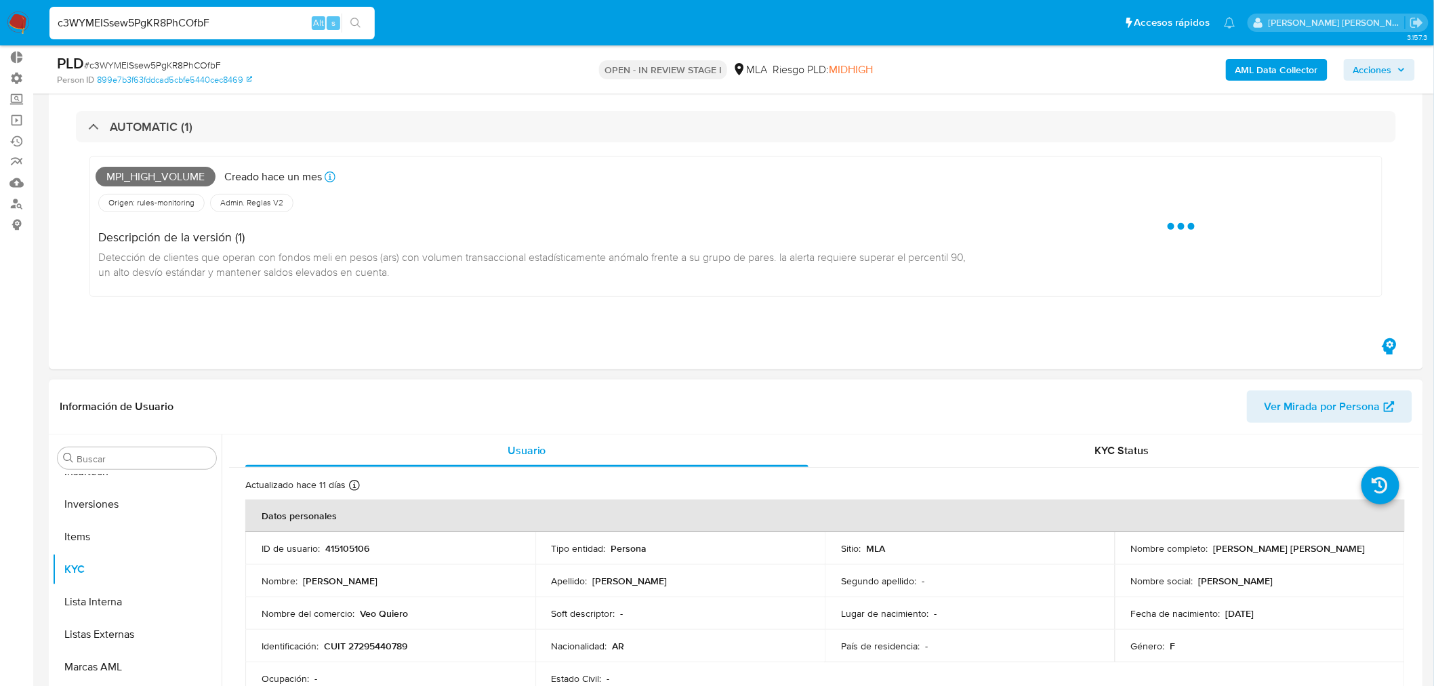  What do you see at coordinates (137, 504) in the screenshot?
I see `button: Inversiones` at bounding box center [137, 504].